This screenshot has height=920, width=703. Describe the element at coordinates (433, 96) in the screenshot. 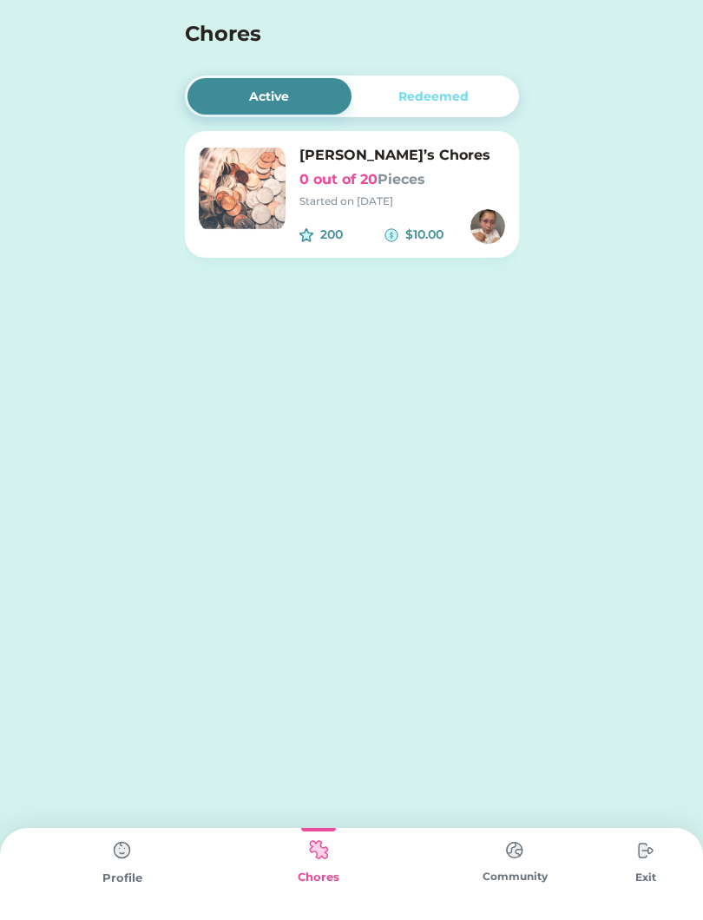

I see `div: Redeemed` at that location.